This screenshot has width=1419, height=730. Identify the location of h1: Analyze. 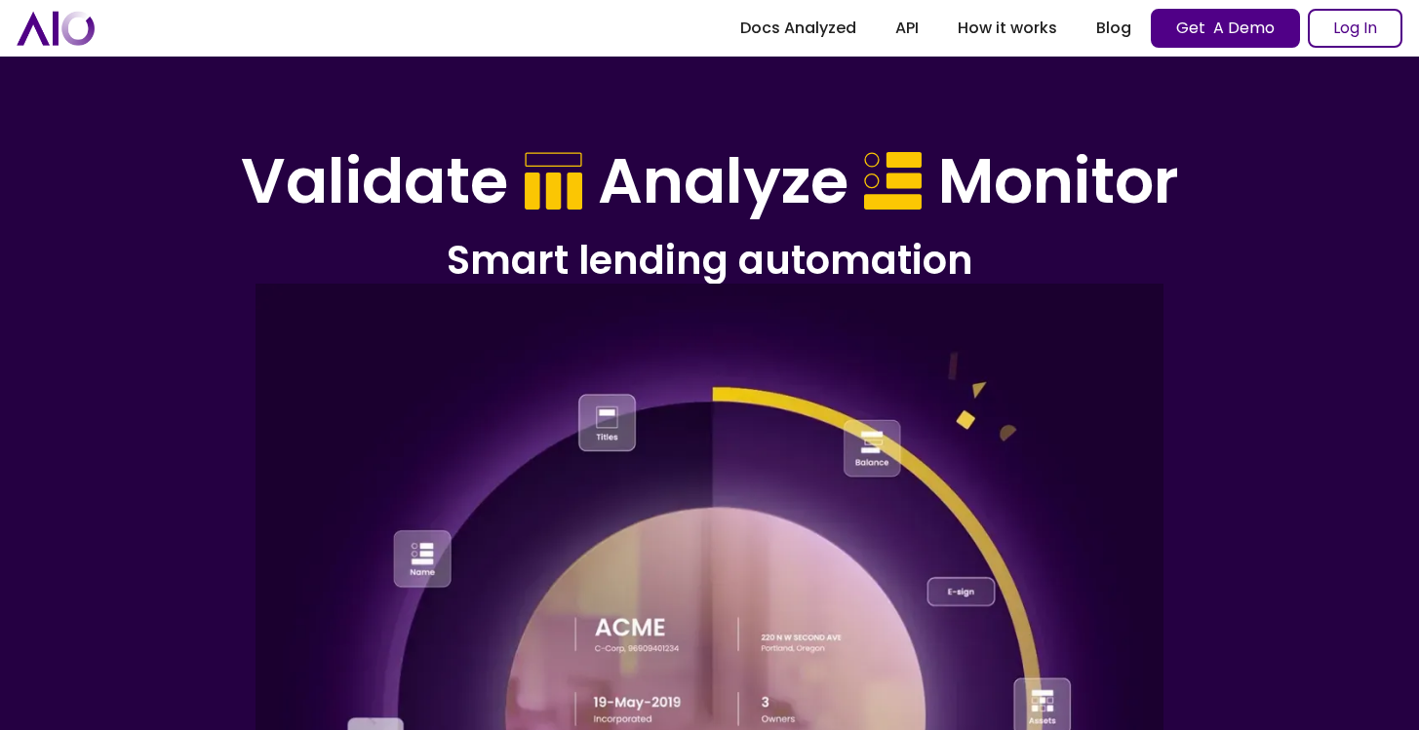
(722, 181).